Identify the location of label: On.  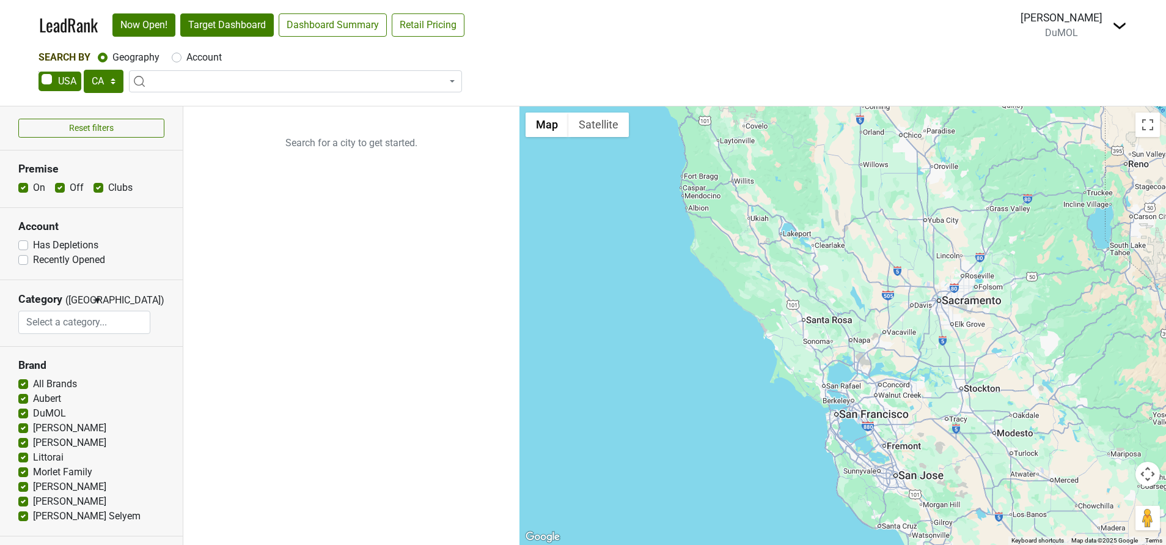
(39, 188).